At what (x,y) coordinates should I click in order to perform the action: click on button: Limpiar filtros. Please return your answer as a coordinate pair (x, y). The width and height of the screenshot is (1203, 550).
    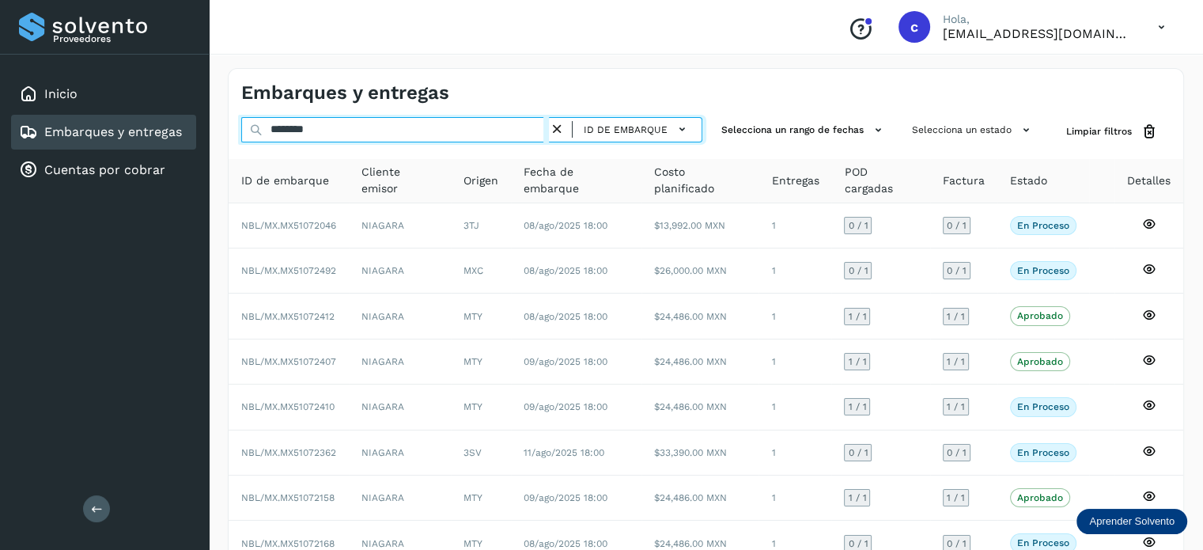
    Looking at the image, I should click on (1112, 131).